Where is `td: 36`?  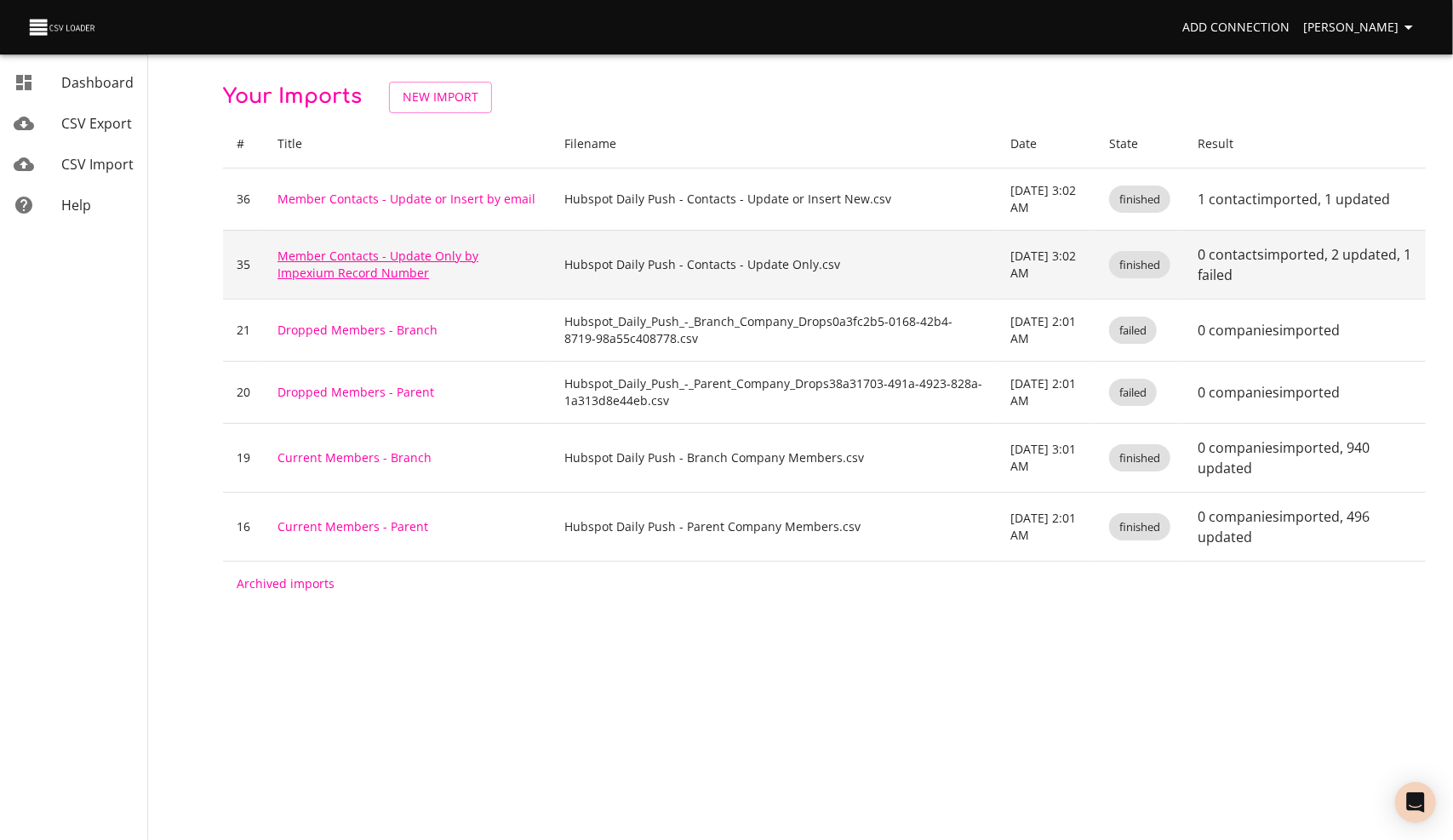
td: 36 is located at coordinates (243, 198).